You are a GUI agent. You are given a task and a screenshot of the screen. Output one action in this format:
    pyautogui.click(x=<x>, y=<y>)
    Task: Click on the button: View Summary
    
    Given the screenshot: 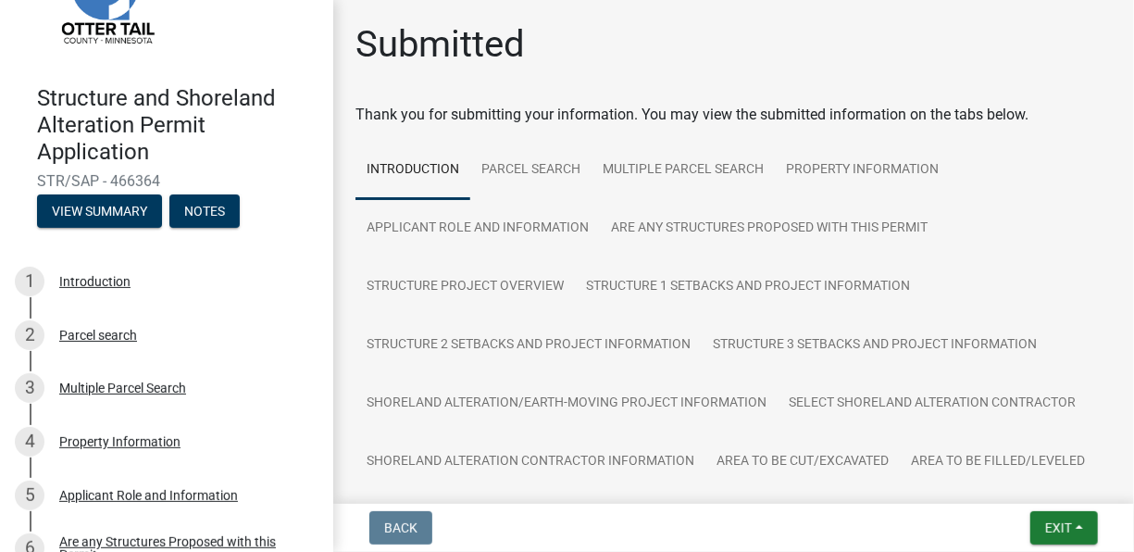 What is the action you would take?
    pyautogui.click(x=99, y=211)
    